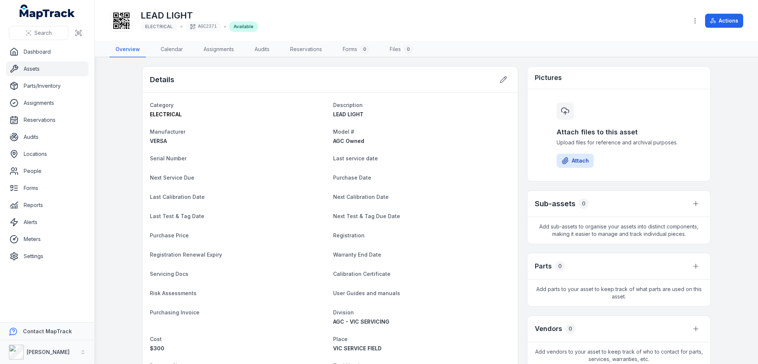  I want to click on h3: Attach files to this asset, so click(618, 132).